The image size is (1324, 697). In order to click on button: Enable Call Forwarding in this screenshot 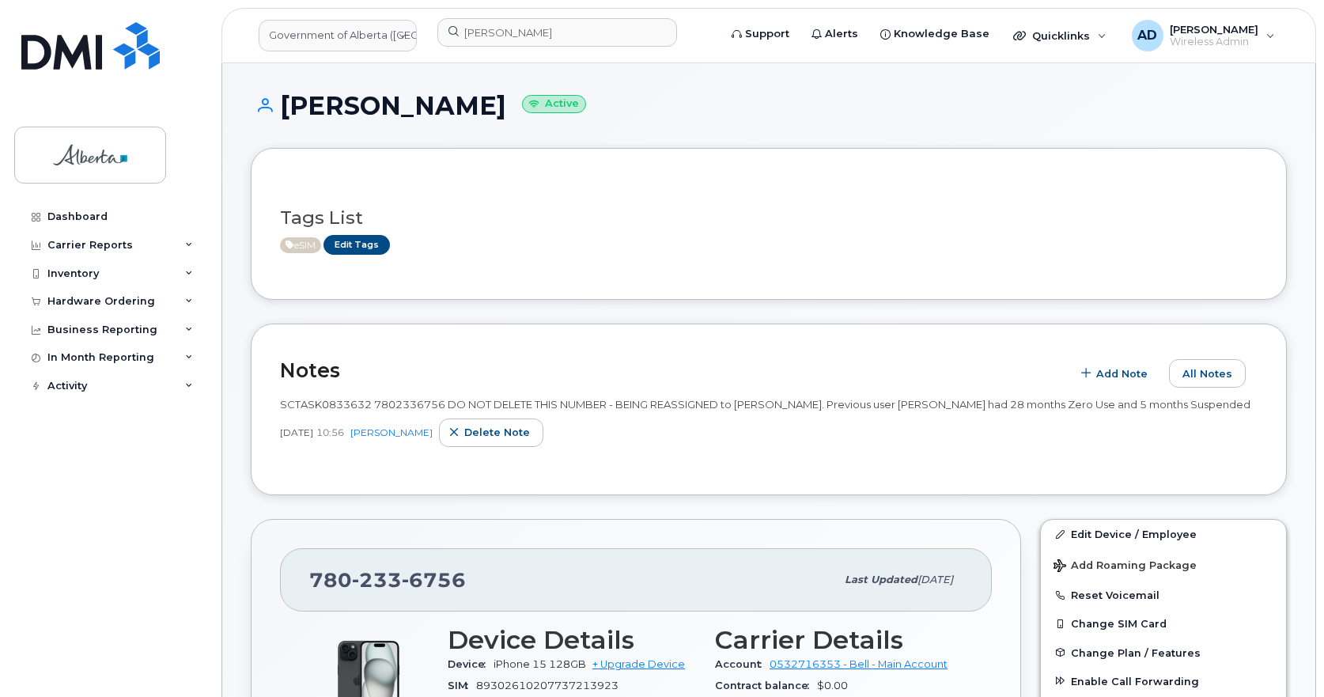, I will do `click(1163, 681)`.